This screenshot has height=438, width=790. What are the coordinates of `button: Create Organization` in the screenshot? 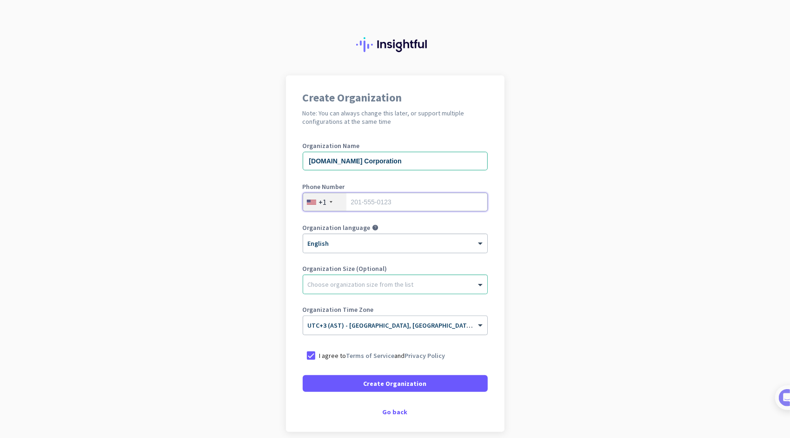 It's located at (395, 383).